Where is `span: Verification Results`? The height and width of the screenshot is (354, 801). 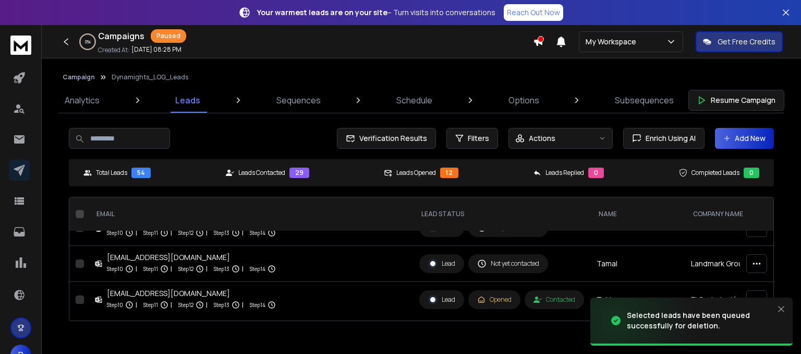
span: Verification Results is located at coordinates (391, 138).